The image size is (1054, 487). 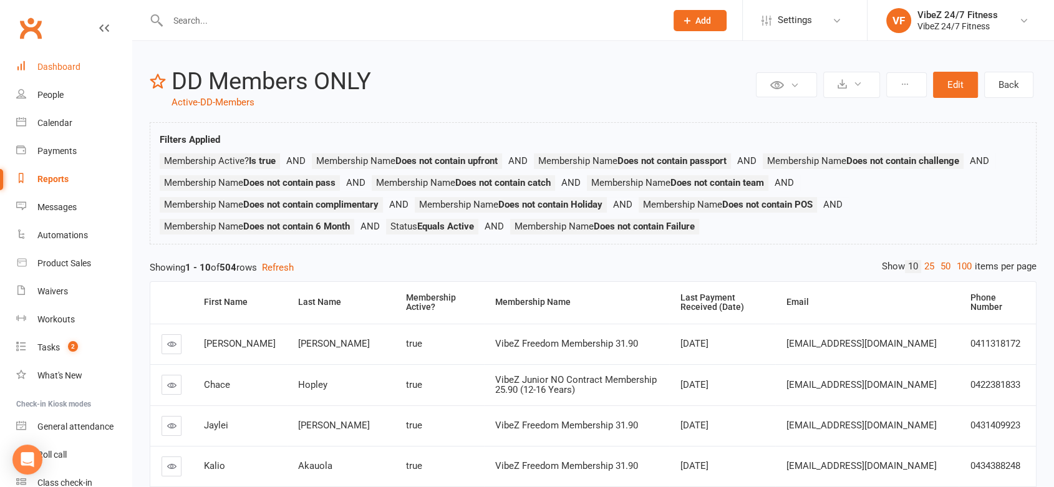 What do you see at coordinates (795, 20) in the screenshot?
I see `span: Settings` at bounding box center [795, 20].